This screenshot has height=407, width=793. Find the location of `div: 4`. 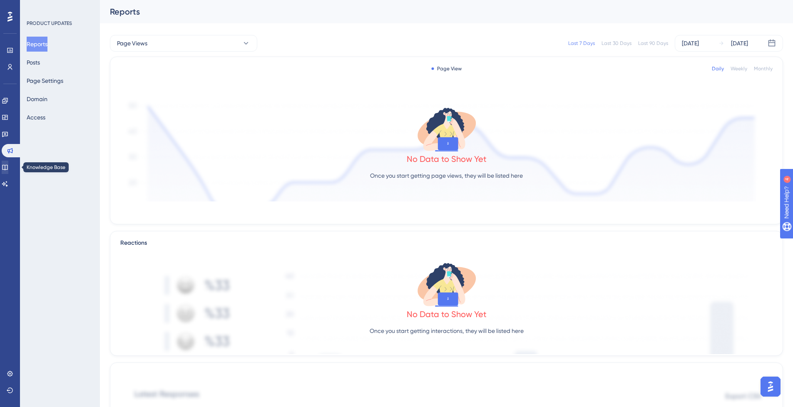

div: 4 is located at coordinates (59, 7).